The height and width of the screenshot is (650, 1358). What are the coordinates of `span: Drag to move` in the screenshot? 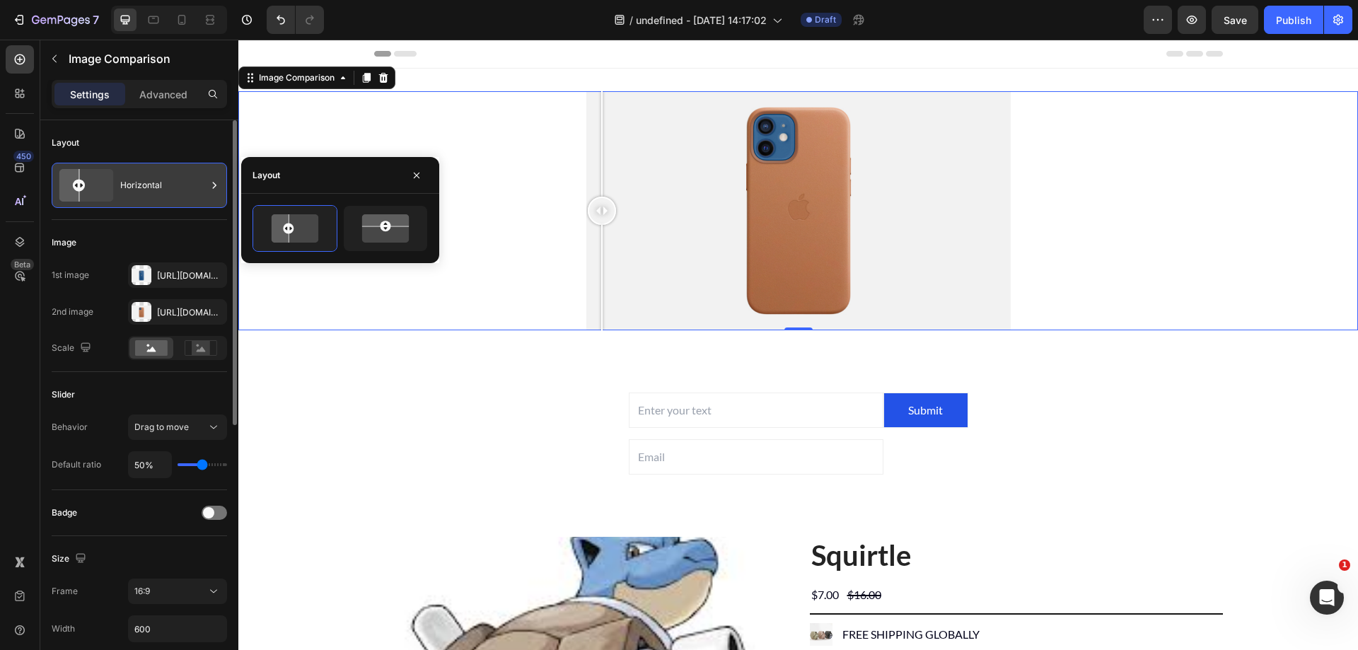 It's located at (161, 426).